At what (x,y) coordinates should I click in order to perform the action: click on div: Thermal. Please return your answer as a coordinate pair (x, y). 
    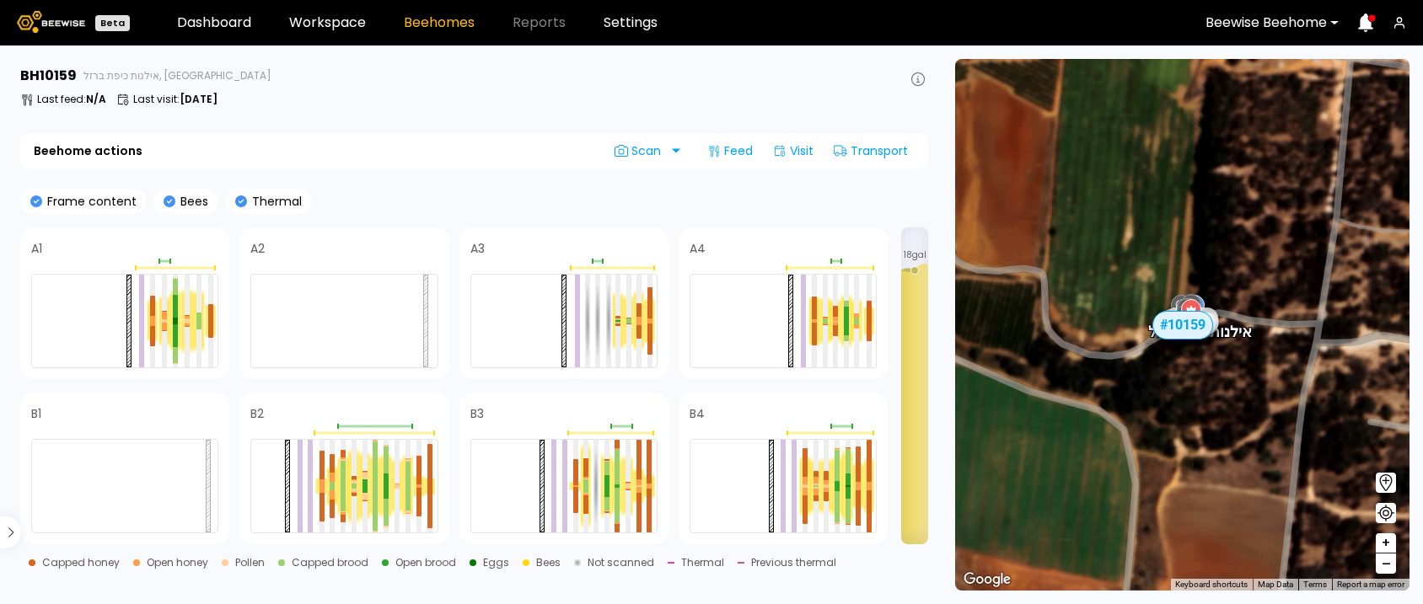
    Looking at the image, I should click on (702, 563).